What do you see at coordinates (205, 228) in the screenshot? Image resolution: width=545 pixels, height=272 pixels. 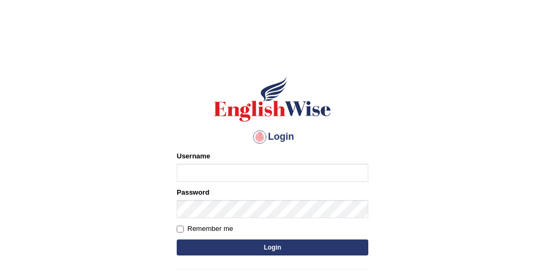 I see `label: Remember me` at bounding box center [205, 228].